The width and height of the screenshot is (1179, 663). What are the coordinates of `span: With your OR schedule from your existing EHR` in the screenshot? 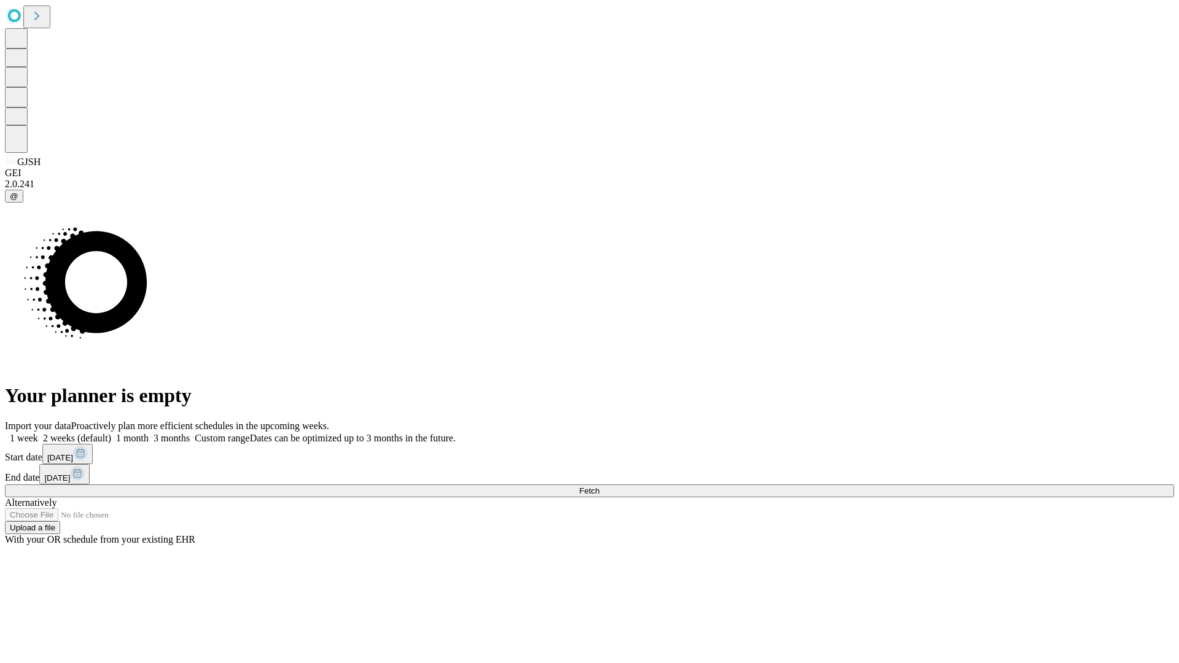 It's located at (100, 539).